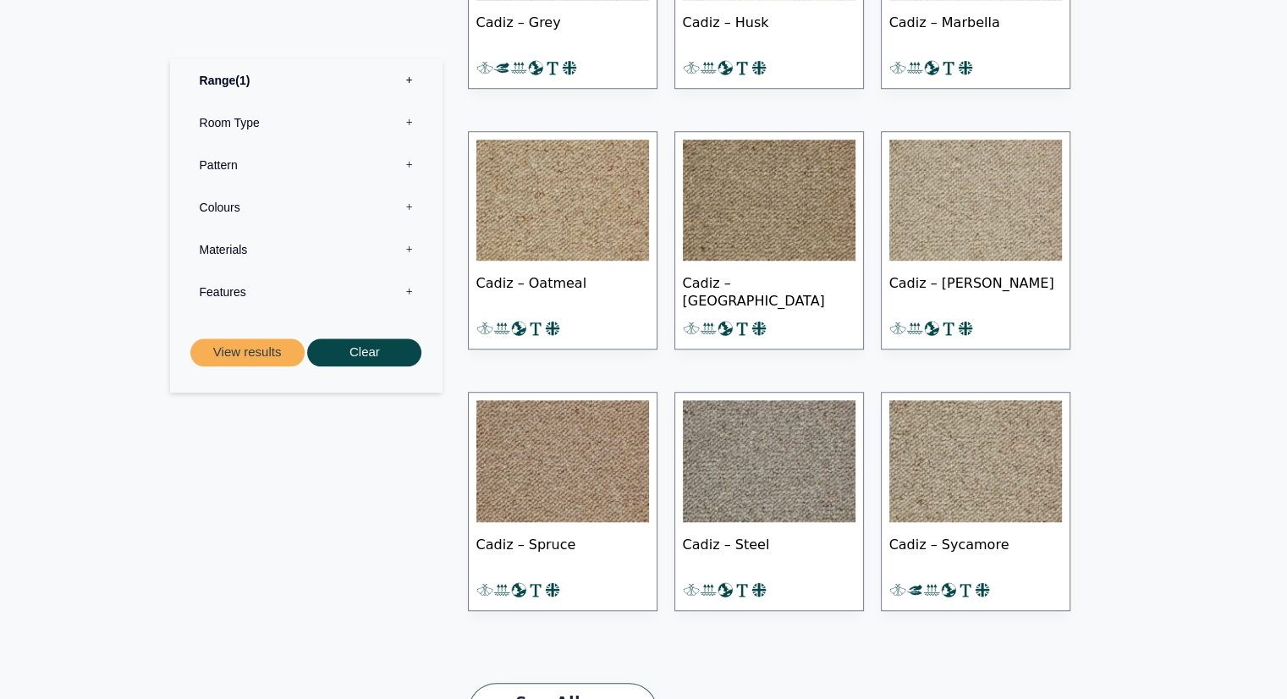  I want to click on label: Range, so click(306, 80).